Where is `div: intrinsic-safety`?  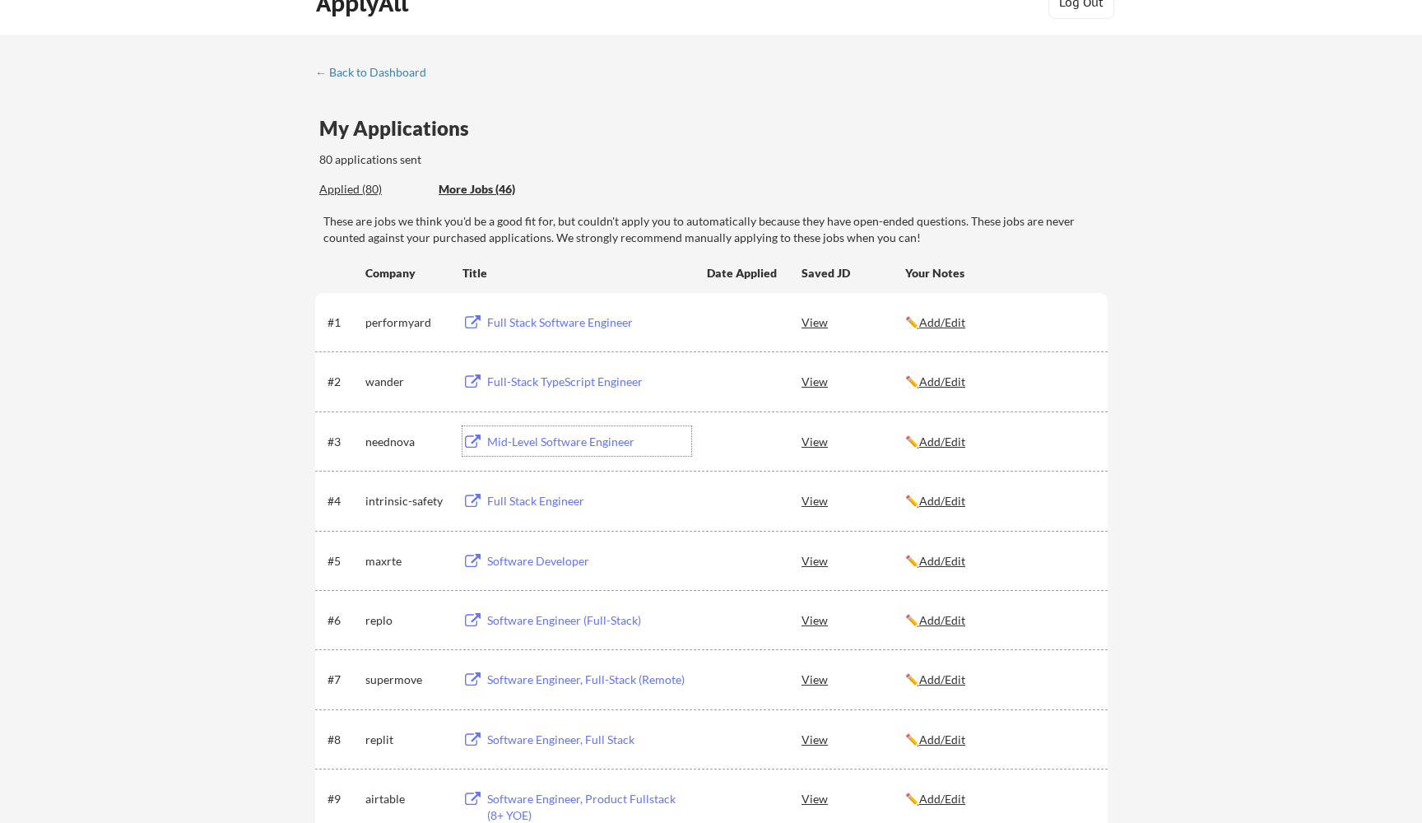
div: intrinsic-safety is located at coordinates (406, 501).